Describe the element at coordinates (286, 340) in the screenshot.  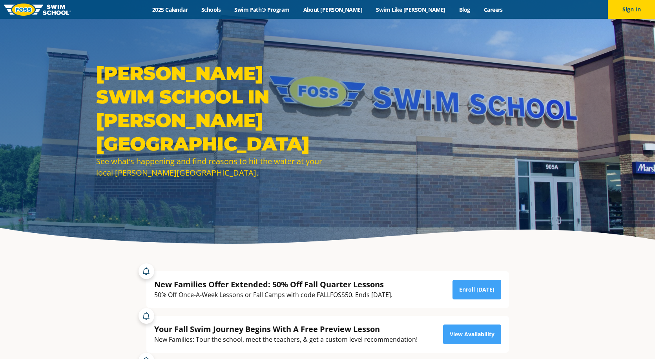
I see `div: New Families: Tour the school, meet the teachers, & get a custom level recommendation!` at that location.